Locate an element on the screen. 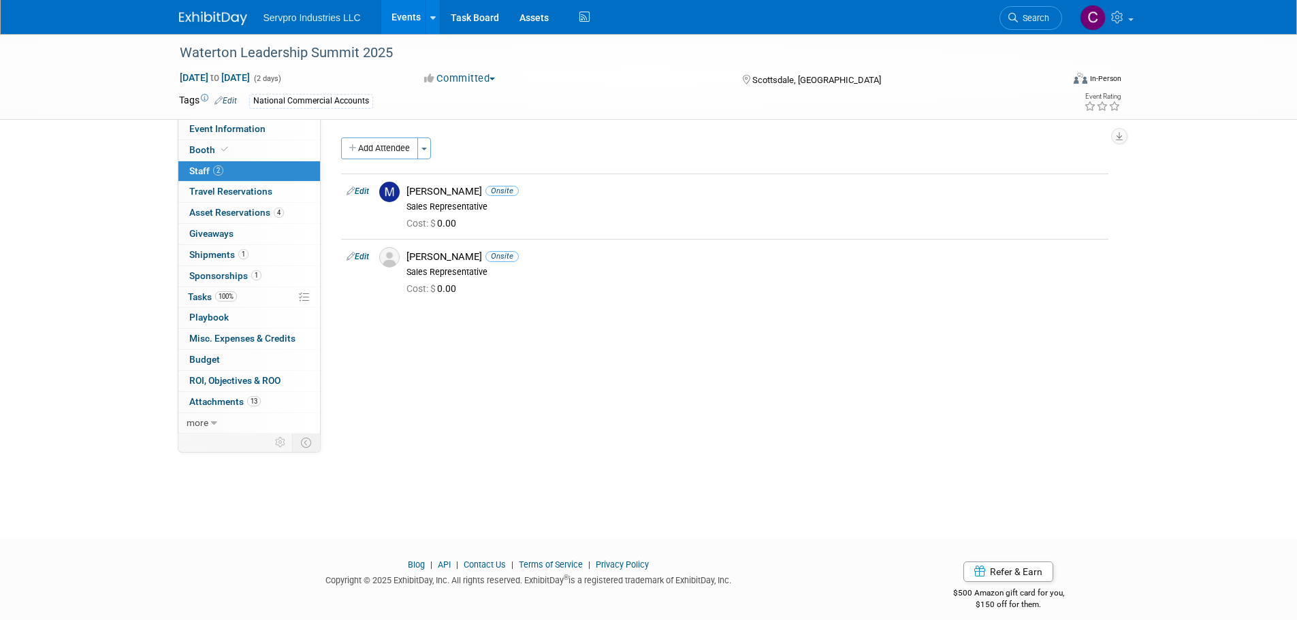 Image resolution: width=1297 pixels, height=620 pixels. span: Search is located at coordinates (1034, 18).